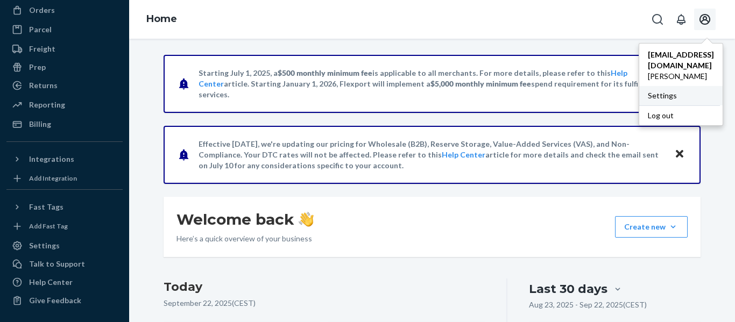  What do you see at coordinates (40, 124) in the screenshot?
I see `div: Billing` at bounding box center [40, 124].